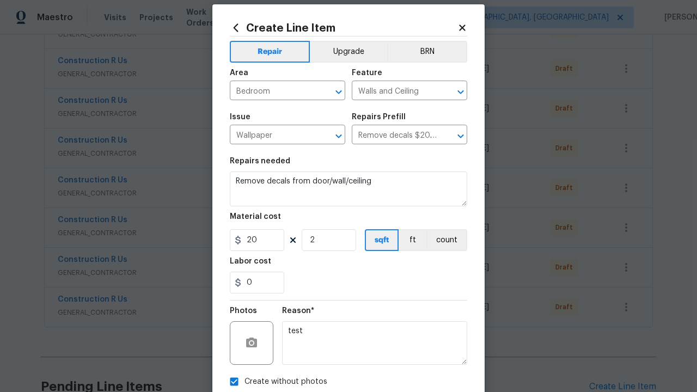  Describe the element at coordinates (239, 73) in the screenshot. I see `h5: Area` at that location.